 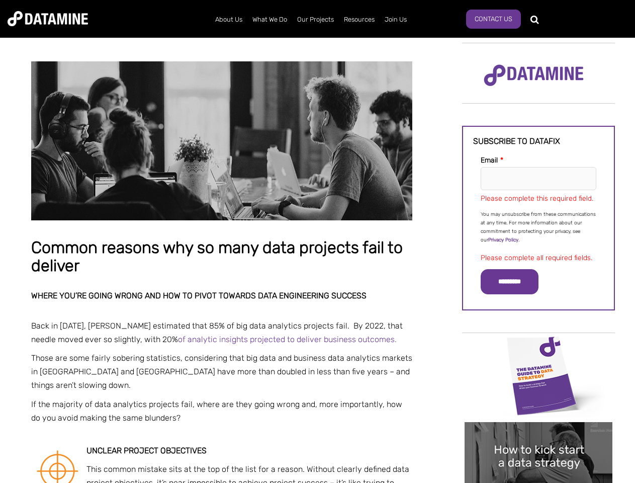 I want to click on a: About Us, so click(x=229, y=20).